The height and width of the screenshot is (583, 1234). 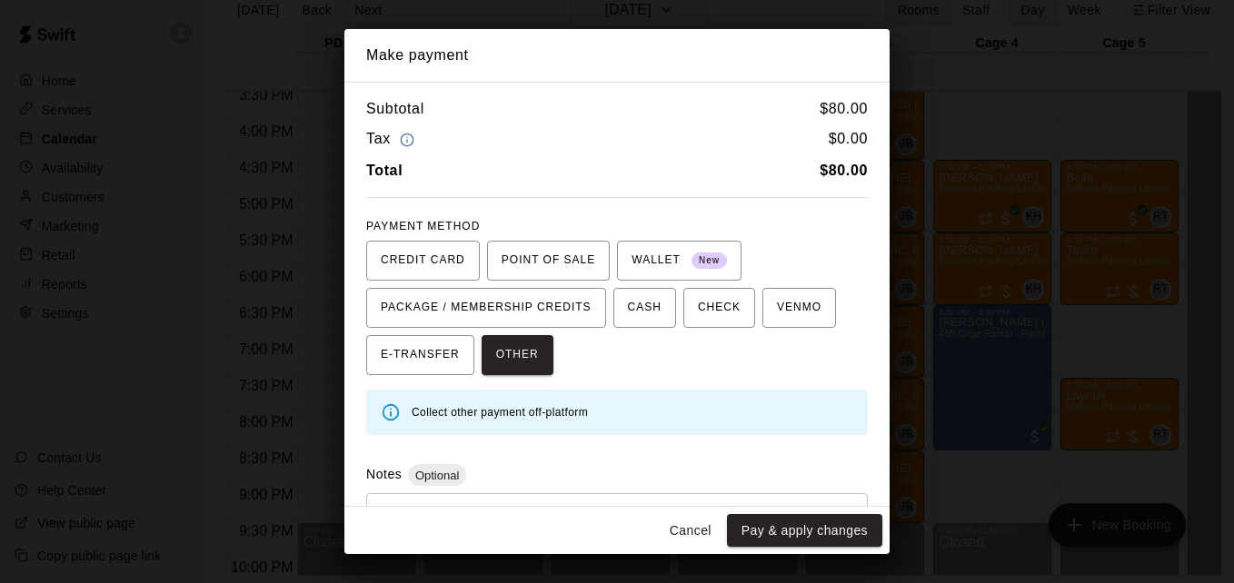 What do you see at coordinates (719, 308) in the screenshot?
I see `button: CHECK` at bounding box center [719, 308].